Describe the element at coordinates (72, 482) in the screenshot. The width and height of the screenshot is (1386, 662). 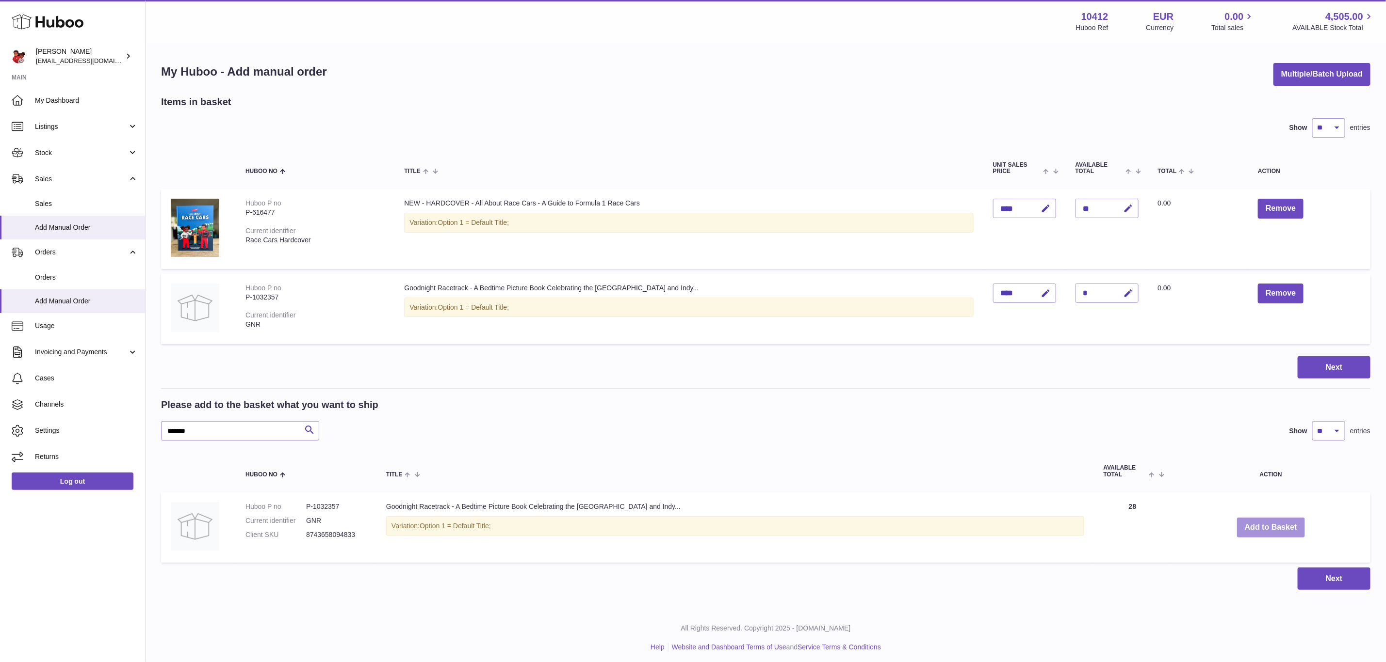
I see `a: Log out` at that location.